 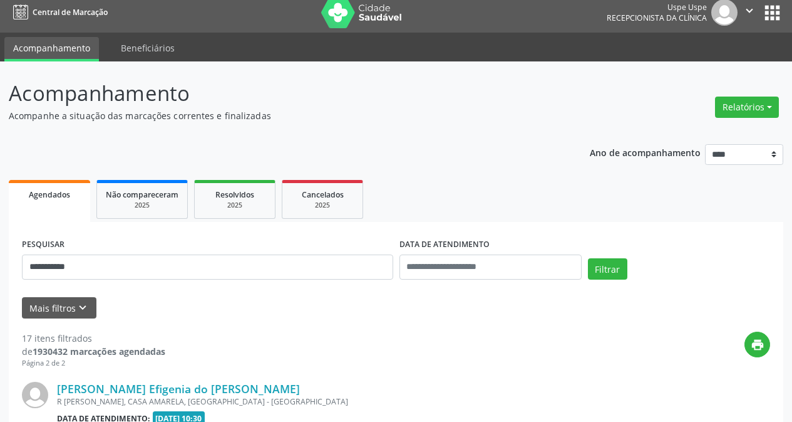 I want to click on div: Página 2 de 2, so click(x=93, y=363).